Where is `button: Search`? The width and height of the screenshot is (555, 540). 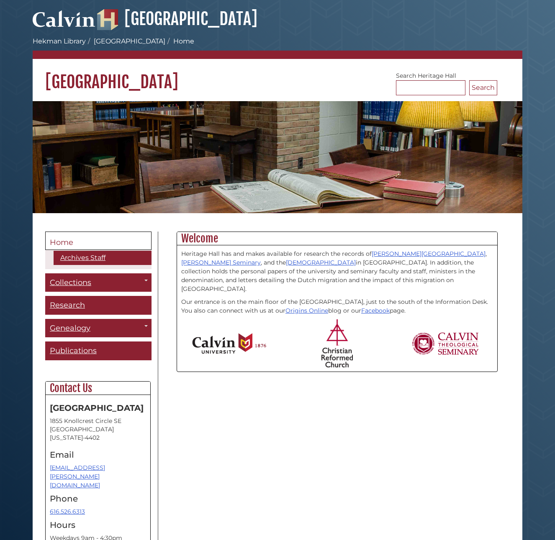 button: Search is located at coordinates (483, 88).